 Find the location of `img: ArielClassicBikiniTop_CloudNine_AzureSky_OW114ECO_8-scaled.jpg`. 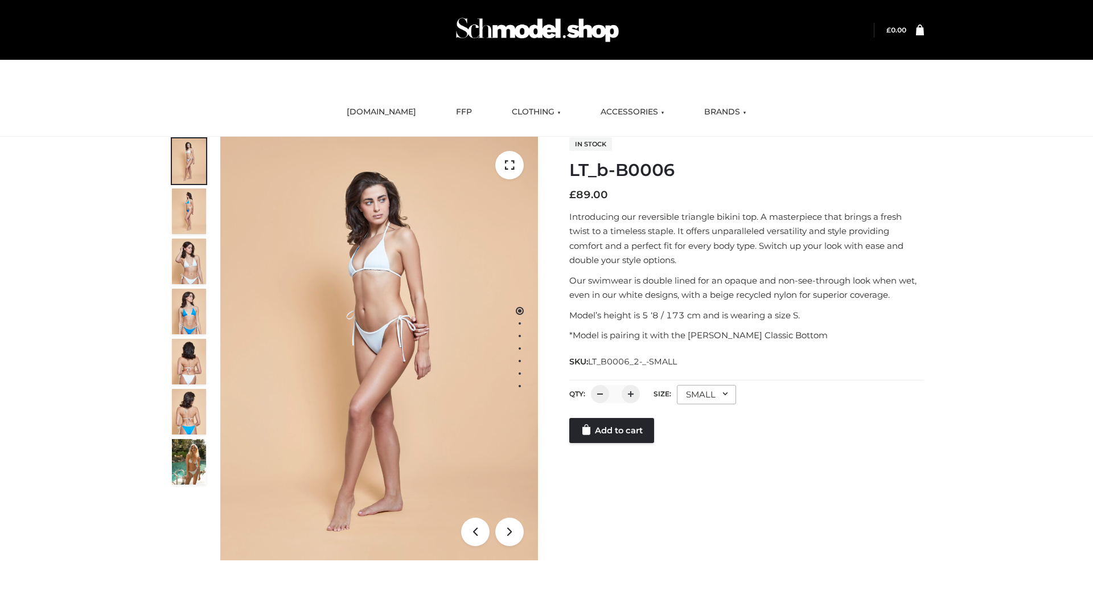

img: ArielClassicBikiniTop_CloudNine_AzureSky_OW114ECO_8-scaled.jpg is located at coordinates (189, 412).